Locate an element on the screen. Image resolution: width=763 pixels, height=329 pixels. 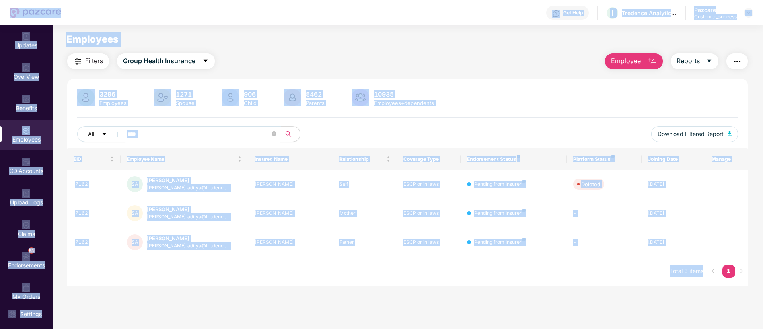
img: svg+xml;base64,PHN2ZyBpZD0iRHJvcGRvd24tMzJ4MzIiIHhtbG5zPSJodHRwOi8vd3d3LnczLm9yZy8yMDAwL3N2ZyIgd2... is located at coordinates (749, 13).